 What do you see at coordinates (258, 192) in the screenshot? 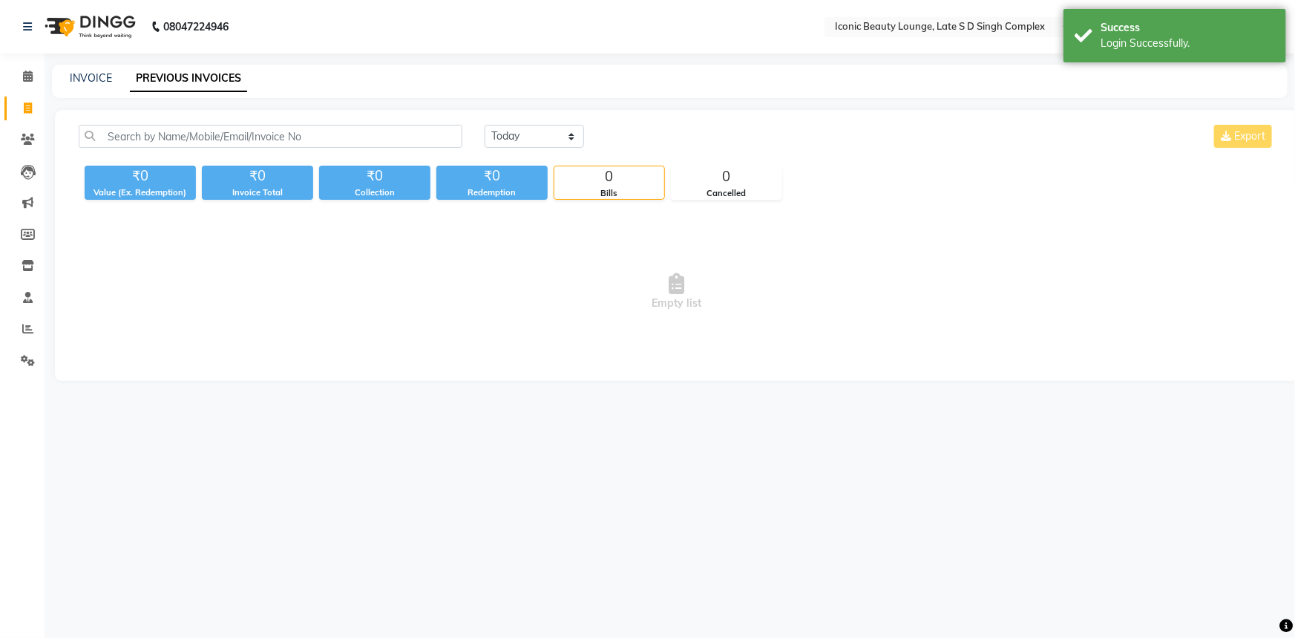
I see `div: Invoice Total` at bounding box center [258, 192].